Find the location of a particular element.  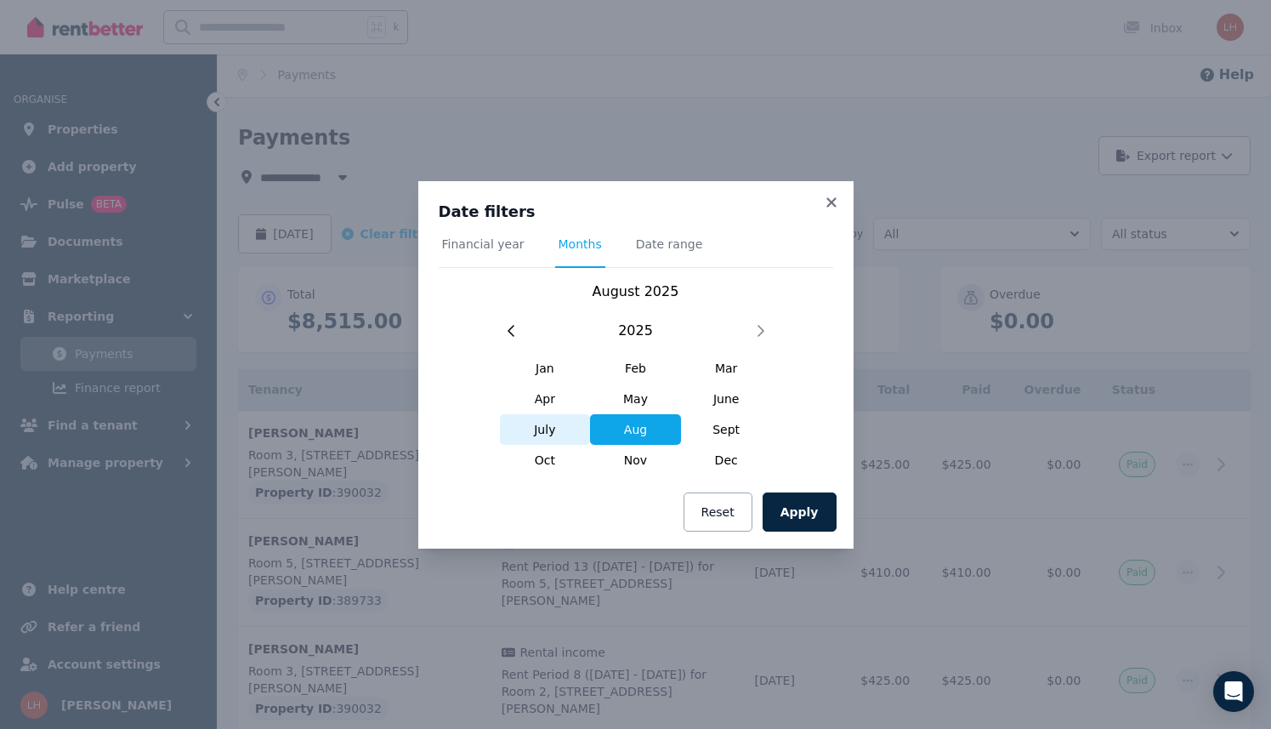

span: Jan is located at coordinates (545, 368).